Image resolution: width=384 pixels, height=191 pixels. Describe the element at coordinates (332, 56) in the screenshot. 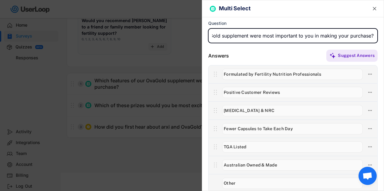

I see `img: MagicMajor%20%28Purple%29.svg` at that location.